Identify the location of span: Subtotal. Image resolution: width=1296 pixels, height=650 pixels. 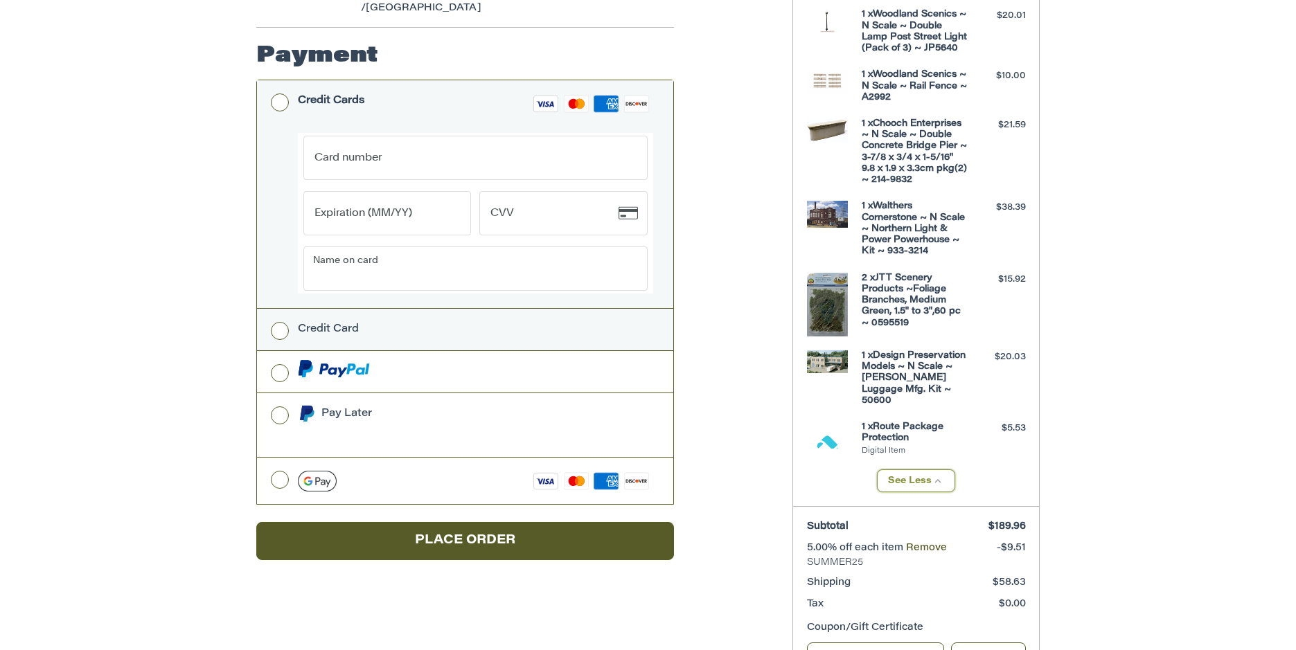
(828, 527).